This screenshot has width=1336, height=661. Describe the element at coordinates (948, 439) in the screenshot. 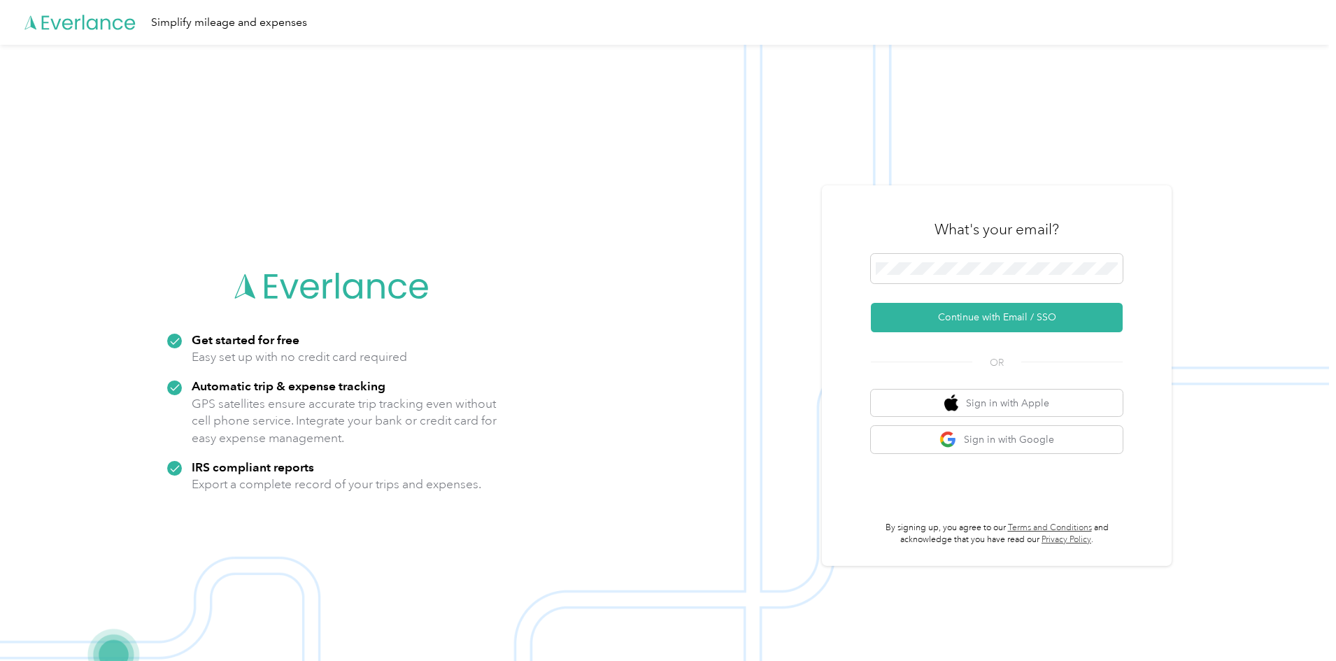

I see `img: google logo` at that location.